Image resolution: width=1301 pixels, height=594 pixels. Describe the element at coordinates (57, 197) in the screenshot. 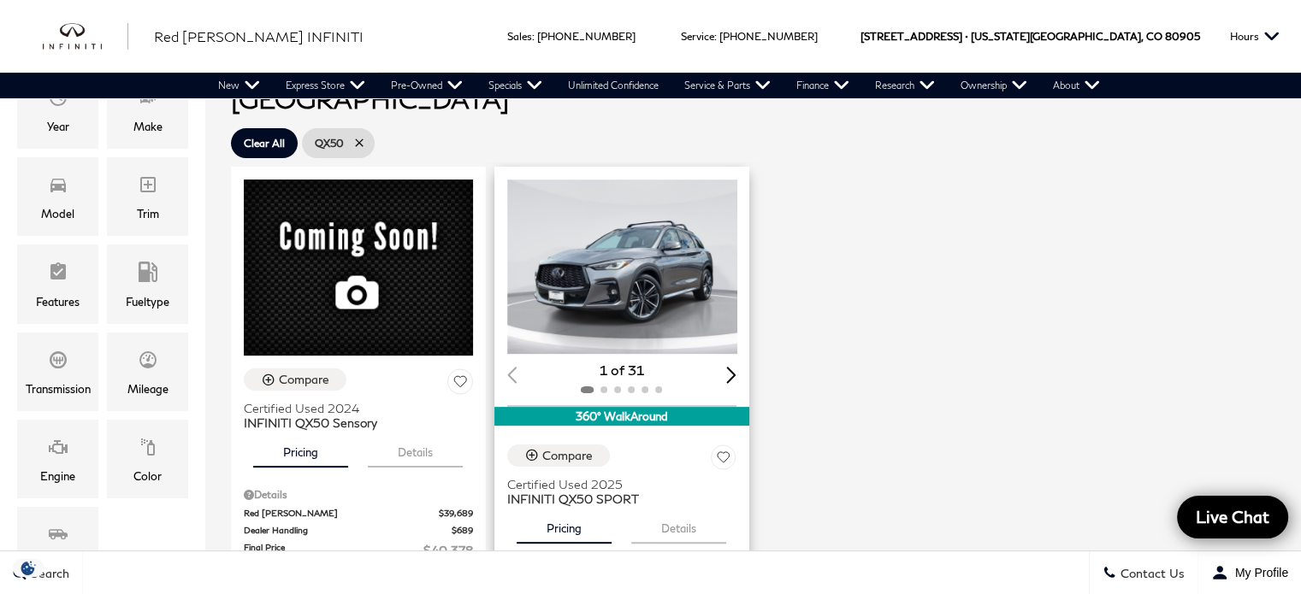

I see `div: ModelModel` at that location.